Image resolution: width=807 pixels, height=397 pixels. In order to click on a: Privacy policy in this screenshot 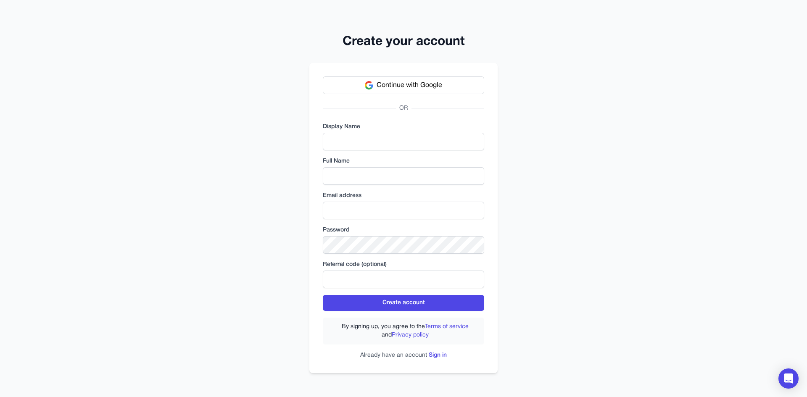, I will do `click(410, 335)`.